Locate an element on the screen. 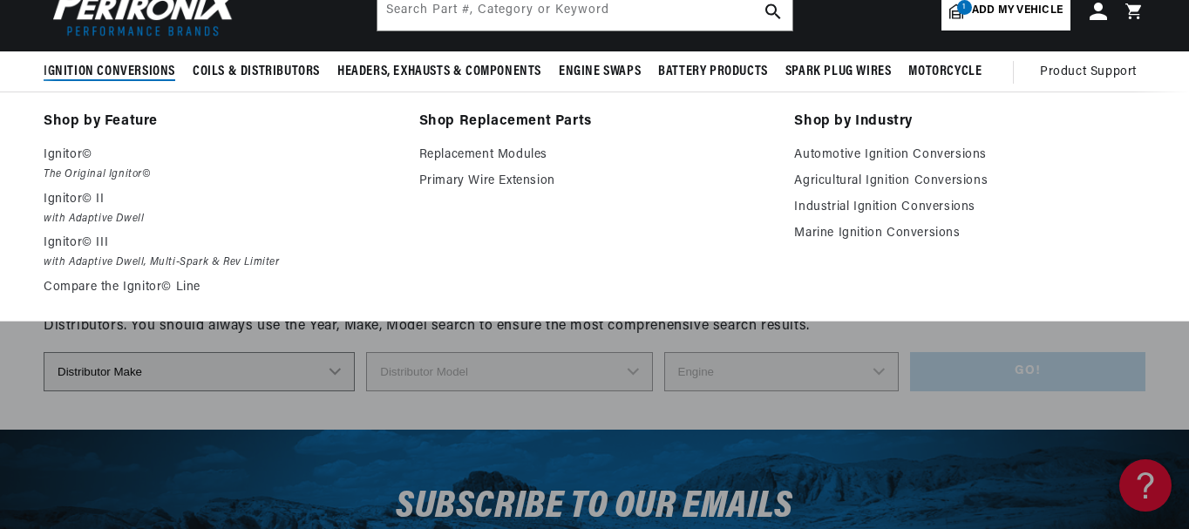 The width and height of the screenshot is (1189, 529). a: Replacement Modules is located at coordinates (594, 155).